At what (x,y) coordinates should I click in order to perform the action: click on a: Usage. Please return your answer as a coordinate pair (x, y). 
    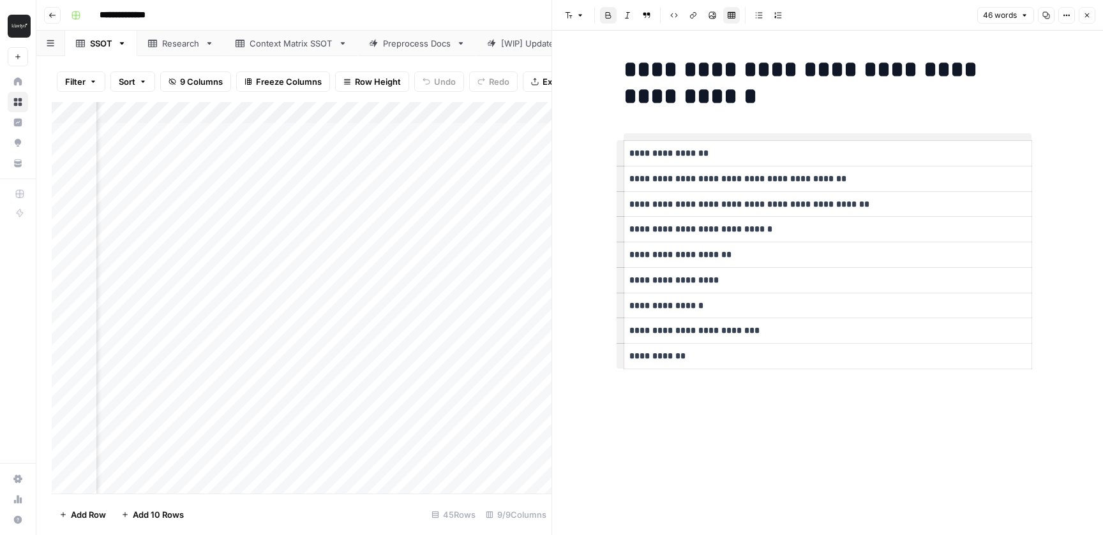
    Looking at the image, I should click on (18, 500).